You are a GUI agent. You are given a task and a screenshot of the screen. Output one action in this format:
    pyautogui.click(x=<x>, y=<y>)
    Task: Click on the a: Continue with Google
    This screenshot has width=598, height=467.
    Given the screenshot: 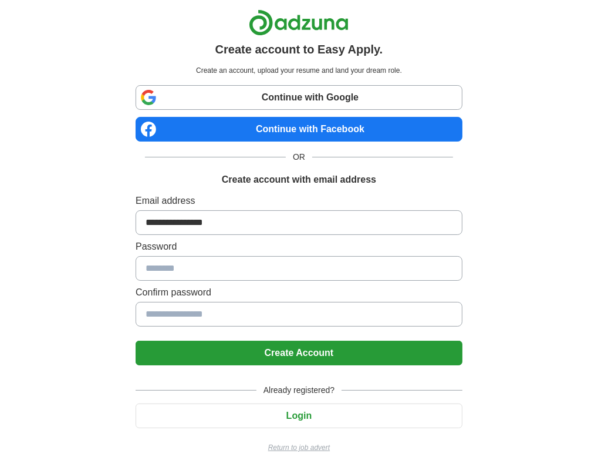 What is the action you would take?
    pyautogui.click(x=299, y=97)
    